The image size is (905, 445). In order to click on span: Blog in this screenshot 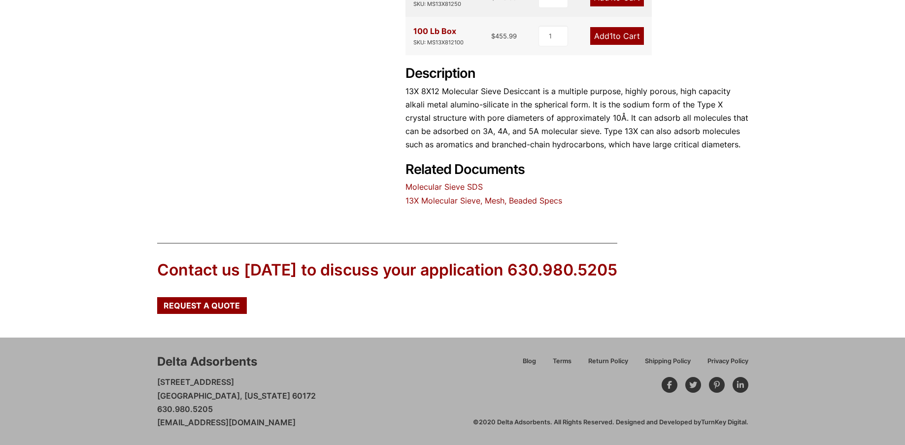, I will do `click(529, 361)`.